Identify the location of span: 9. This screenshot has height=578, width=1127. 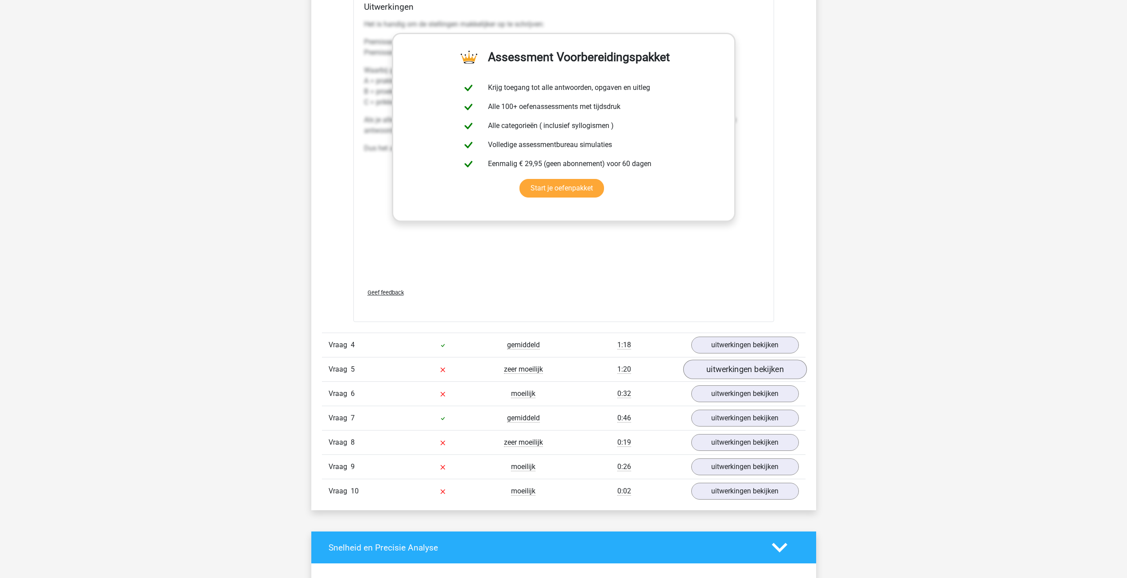
(353, 466).